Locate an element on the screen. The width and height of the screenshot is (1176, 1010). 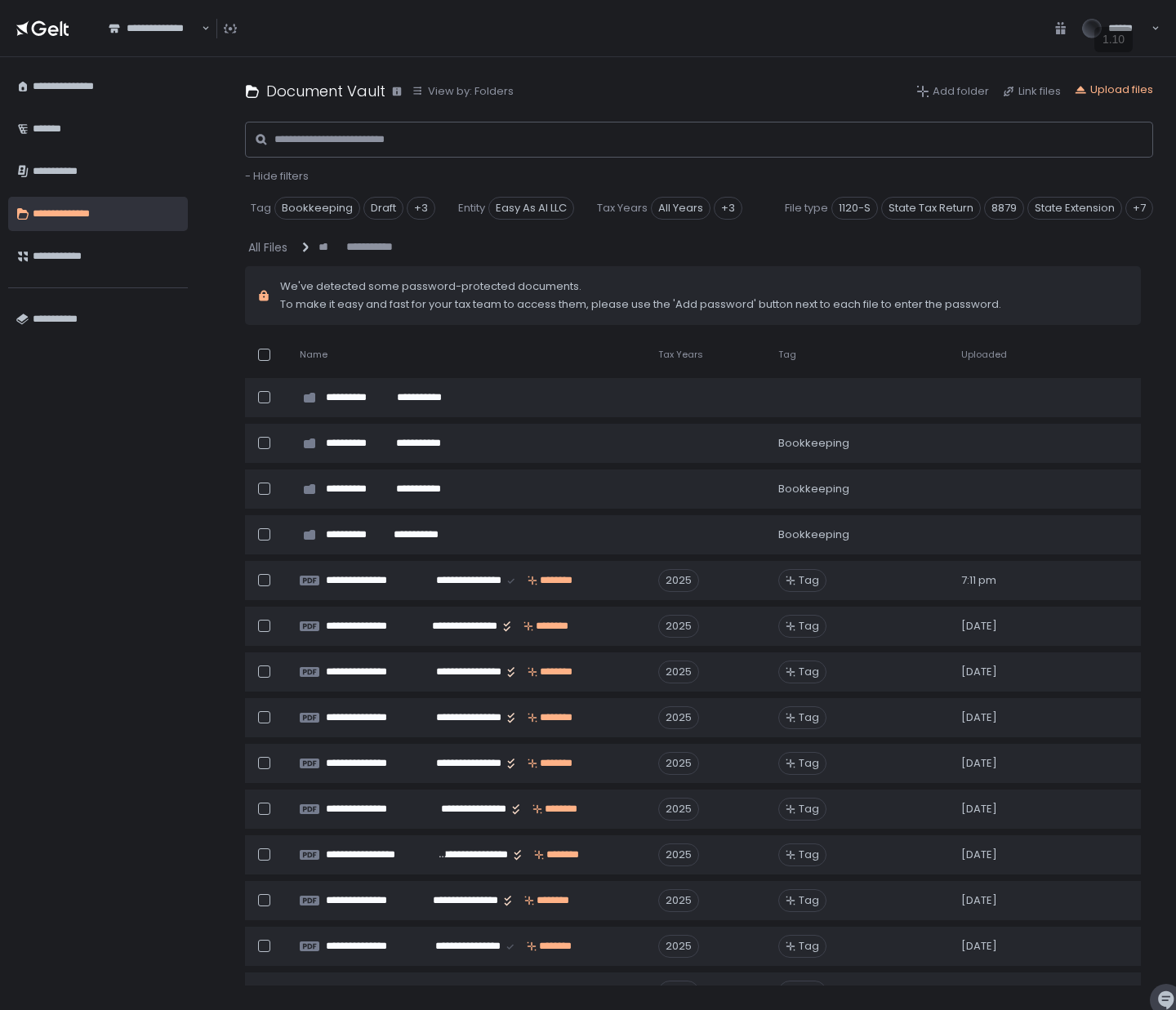
input: Search for option is located at coordinates (200, 29).